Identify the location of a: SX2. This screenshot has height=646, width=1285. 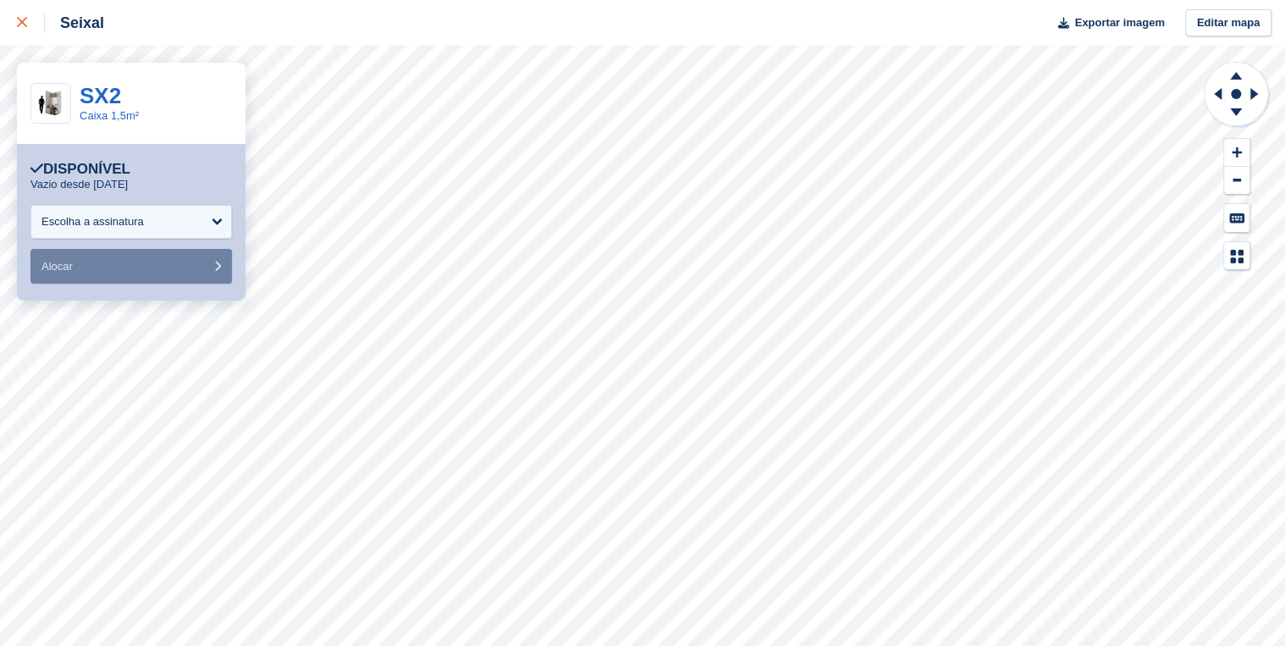
(100, 96).